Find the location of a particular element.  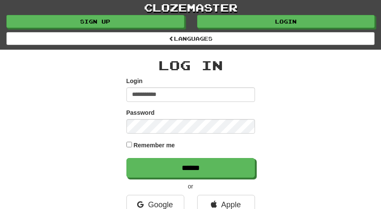

a: Languages is located at coordinates (191, 39).